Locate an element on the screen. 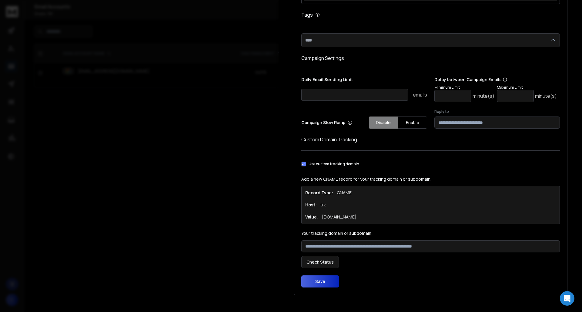  p: trk is located at coordinates (323, 205).